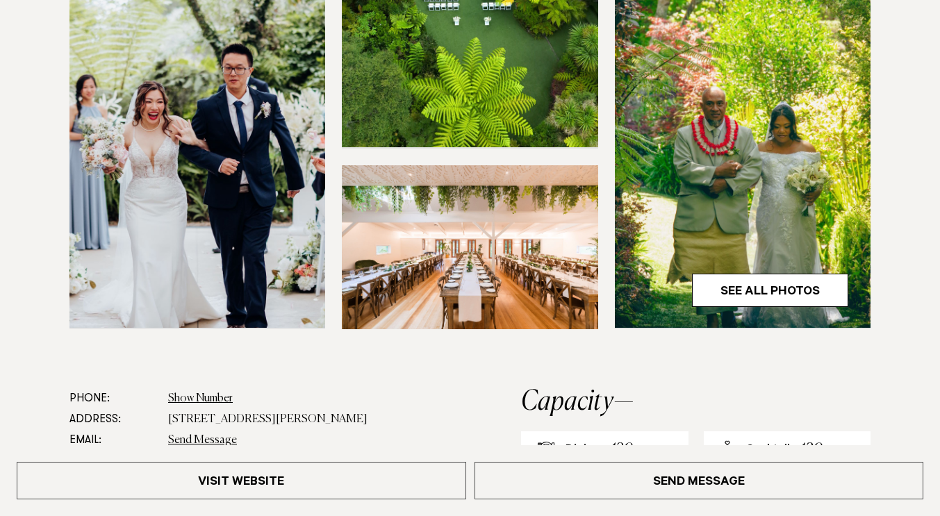 Image resolution: width=940 pixels, height=516 pixels. What do you see at coordinates (470, 247) in the screenshot?
I see `img: Indoor reception styling Auckland` at bounding box center [470, 247].